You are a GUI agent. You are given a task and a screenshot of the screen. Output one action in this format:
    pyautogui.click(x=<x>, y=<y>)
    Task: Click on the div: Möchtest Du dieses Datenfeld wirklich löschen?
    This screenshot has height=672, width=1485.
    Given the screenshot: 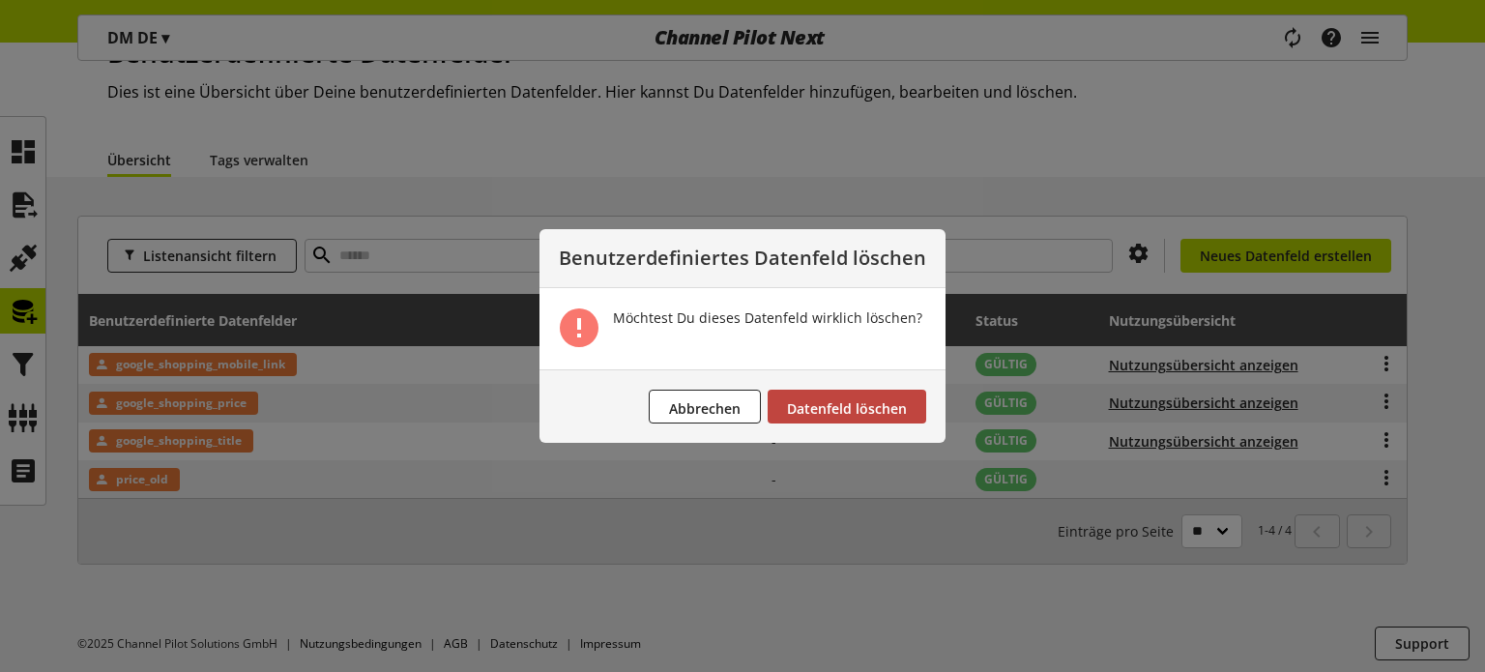 What is the action you would take?
    pyautogui.click(x=767, y=317)
    